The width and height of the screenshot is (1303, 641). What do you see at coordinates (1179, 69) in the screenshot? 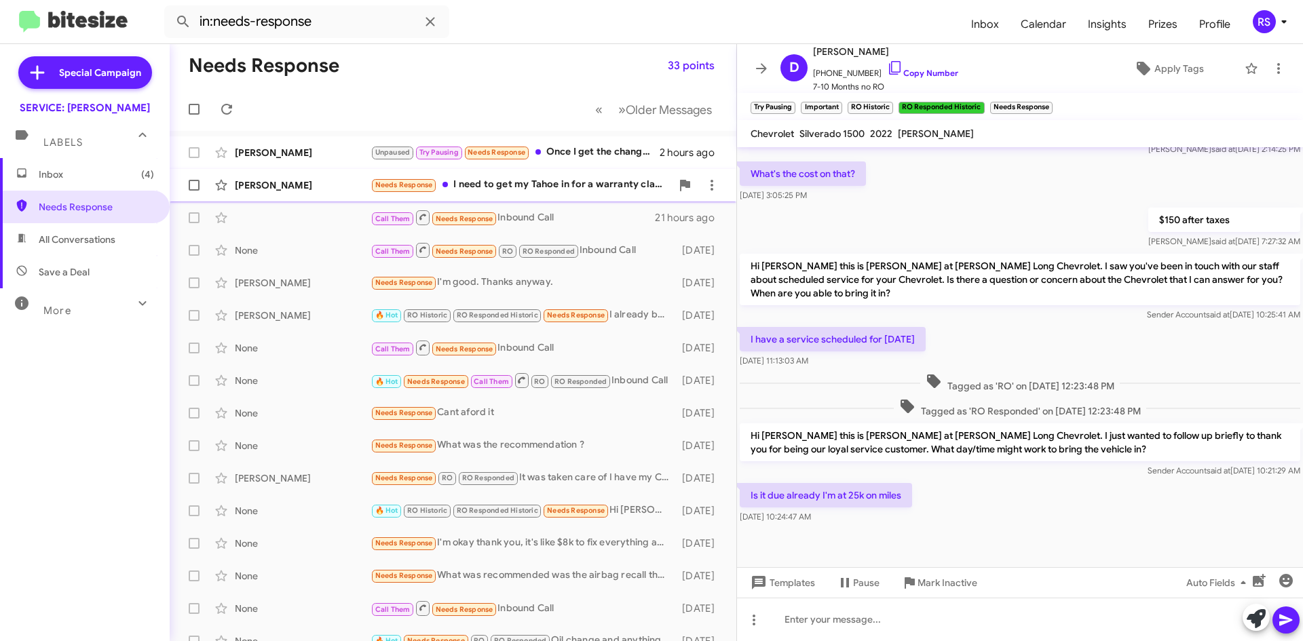
I see `span: Apply Tags` at bounding box center [1179, 69].